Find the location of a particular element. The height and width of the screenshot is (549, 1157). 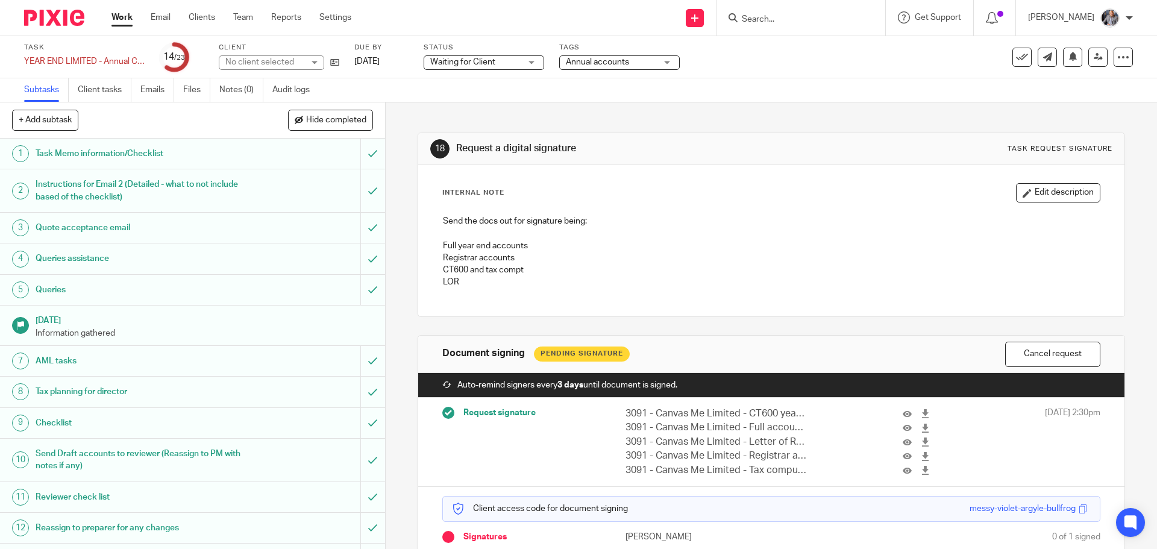

input: Search is located at coordinates (795, 20).